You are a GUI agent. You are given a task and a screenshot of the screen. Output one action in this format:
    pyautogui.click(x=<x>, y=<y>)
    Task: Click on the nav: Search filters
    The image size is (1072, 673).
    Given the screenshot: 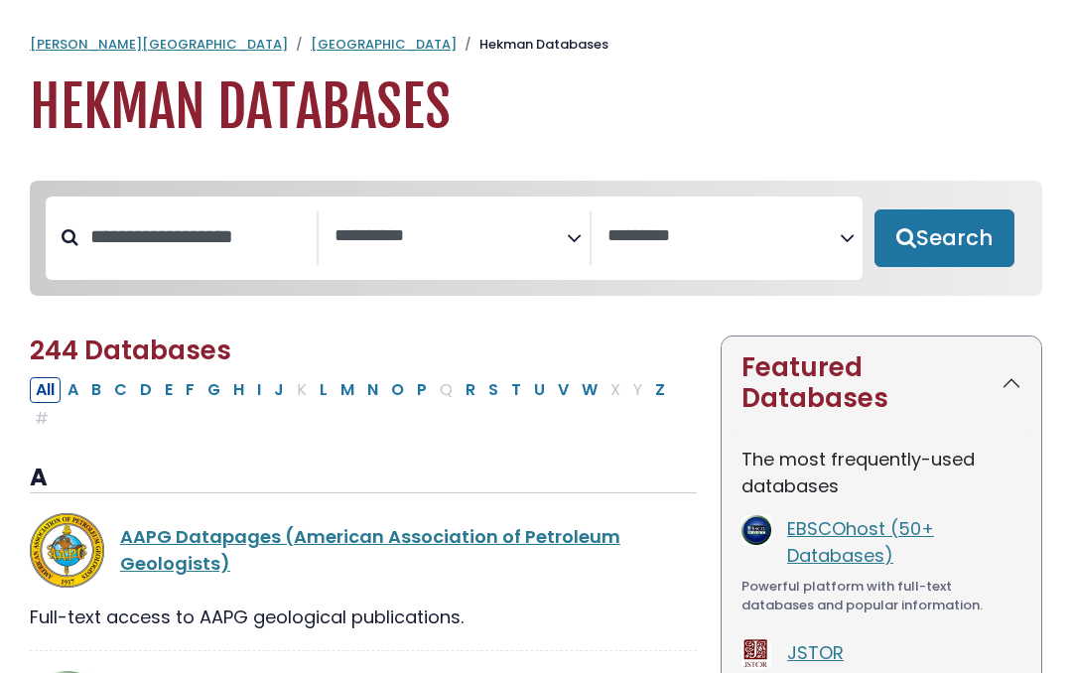 What is the action you would take?
    pyautogui.click(x=536, y=238)
    